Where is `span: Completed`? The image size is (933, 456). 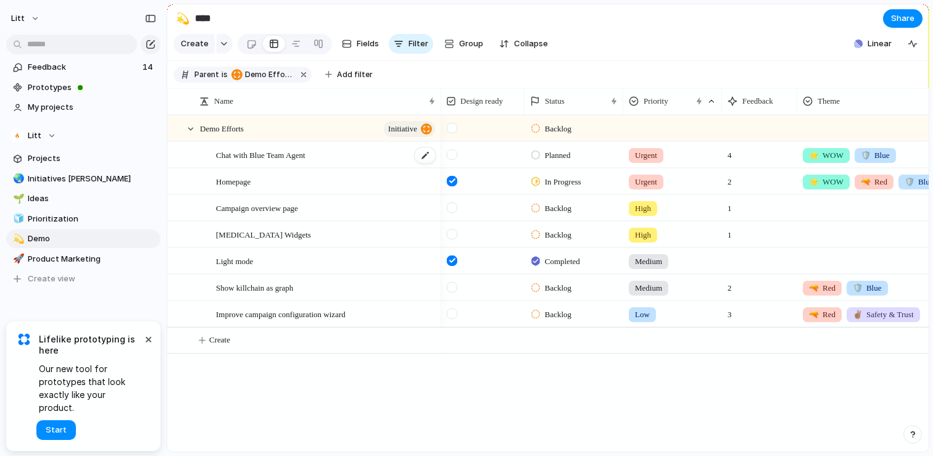
span: Completed is located at coordinates (562, 262).